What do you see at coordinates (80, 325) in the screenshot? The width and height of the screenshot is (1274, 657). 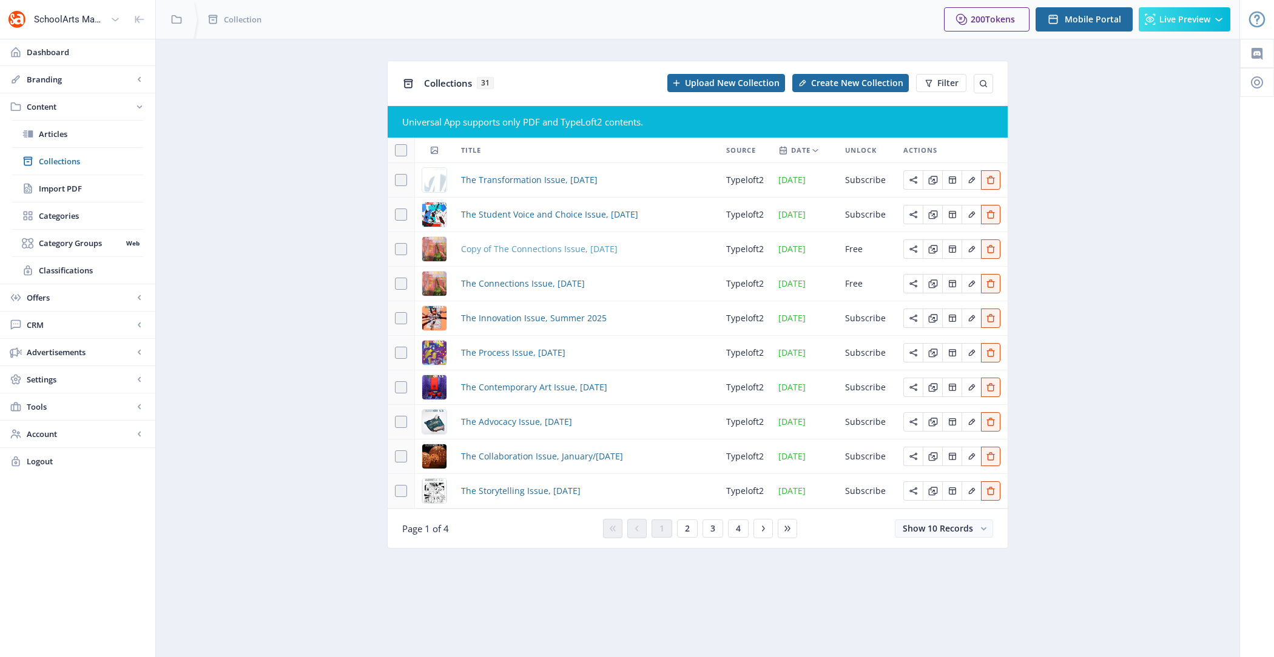 I see `span: CRM` at bounding box center [80, 325].